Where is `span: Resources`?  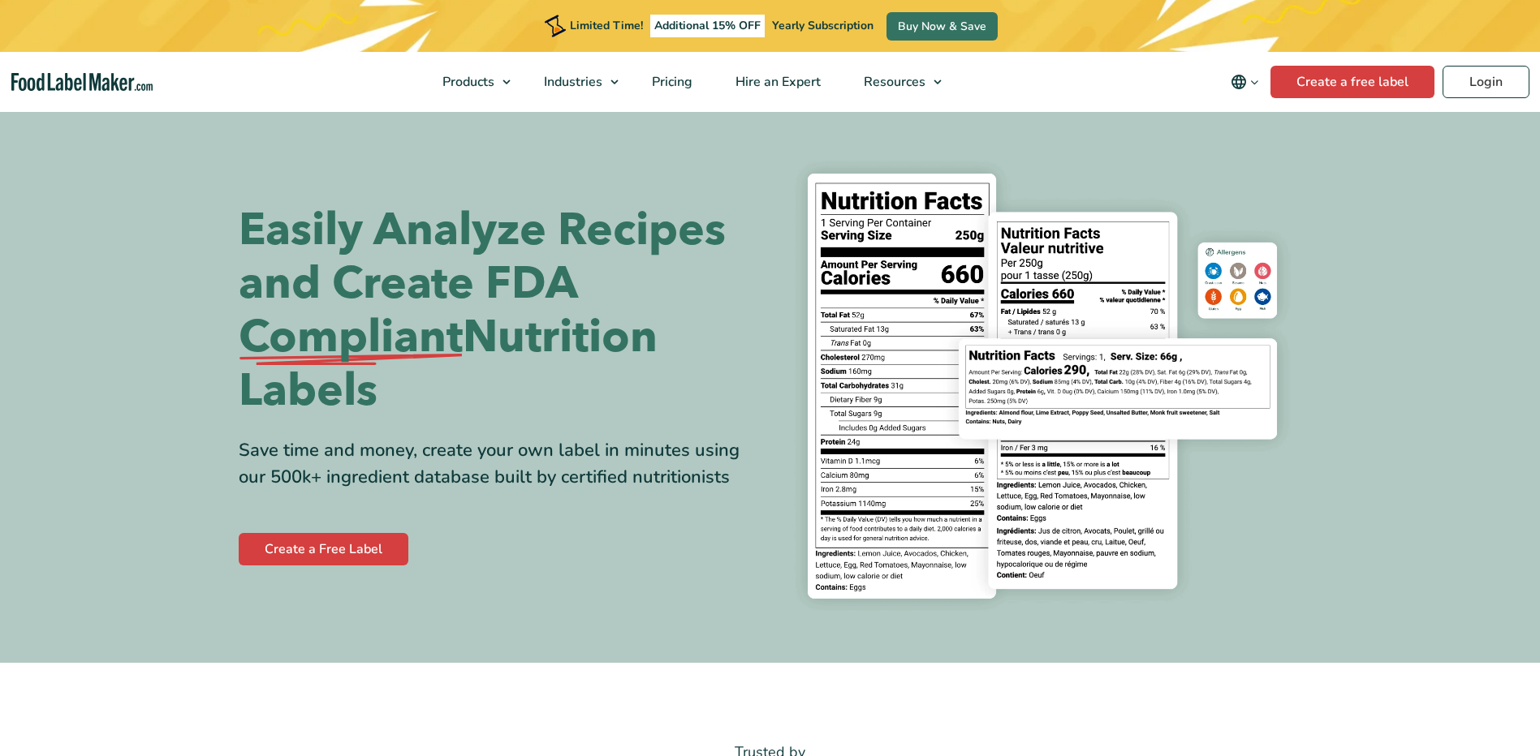 span: Resources is located at coordinates (893, 82).